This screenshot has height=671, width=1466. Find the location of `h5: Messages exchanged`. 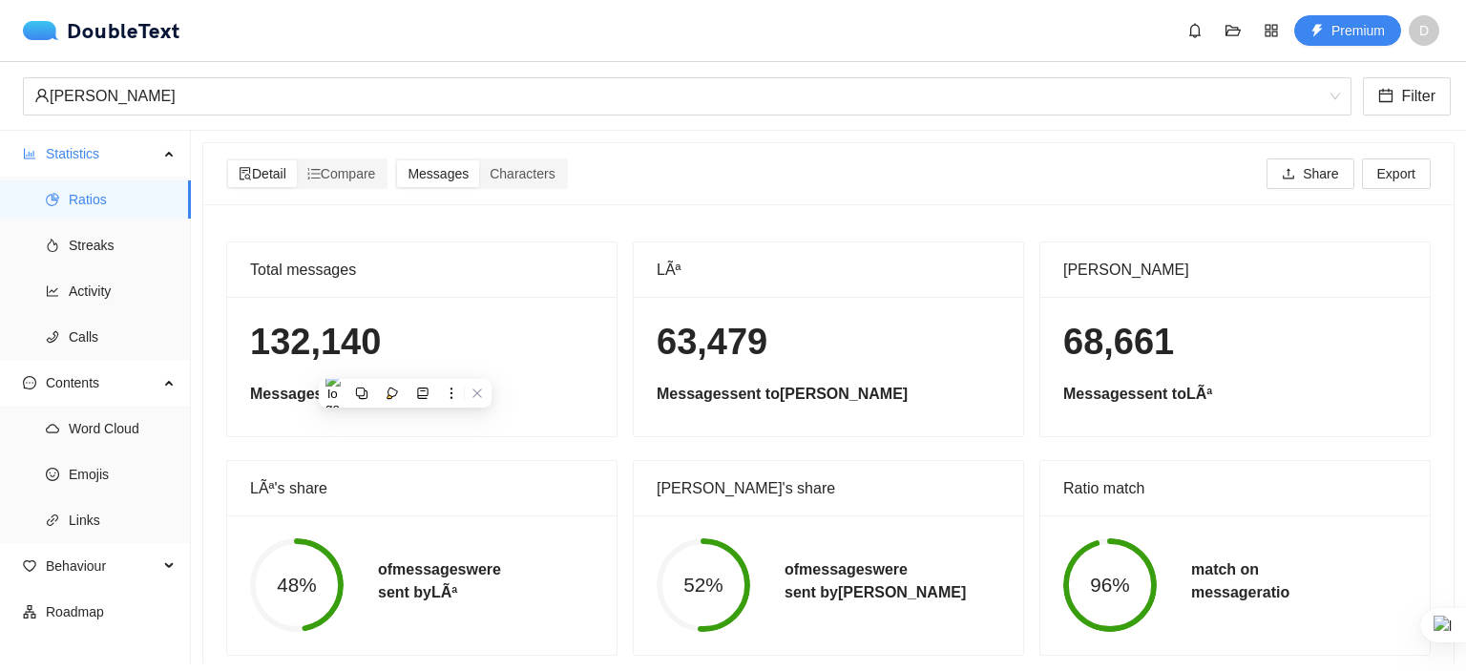

h5: Messages exchanged is located at coordinates (422, 394).